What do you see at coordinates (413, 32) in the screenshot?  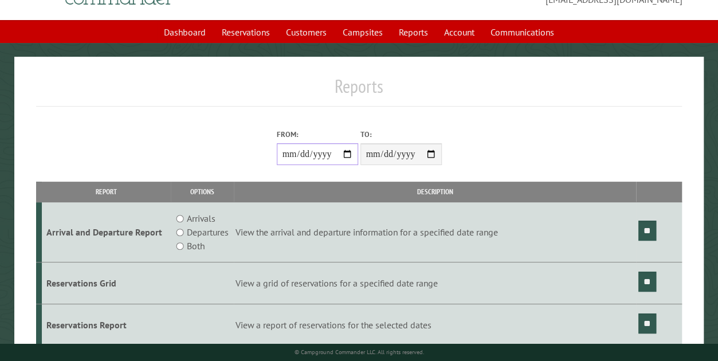 I see `a: Reports` at bounding box center [413, 32].